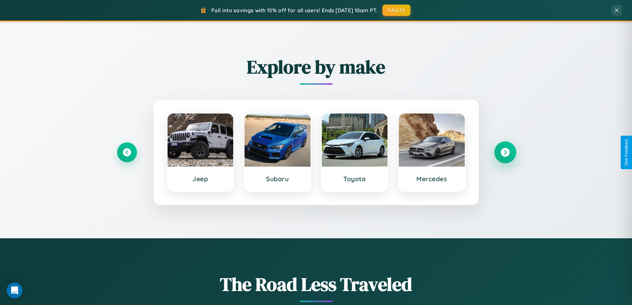  Describe the element at coordinates (354, 179) in the screenshot. I see `h3: Toyota` at that location.